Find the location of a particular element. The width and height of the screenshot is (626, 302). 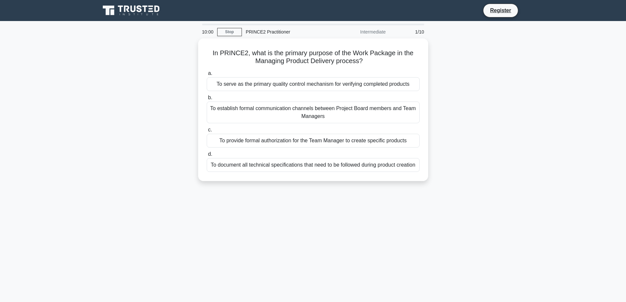

h5: In PRINCE2, what is the primary purpose of the Work Package in the Managing Product Delivery proc... is located at coordinates (313, 57).